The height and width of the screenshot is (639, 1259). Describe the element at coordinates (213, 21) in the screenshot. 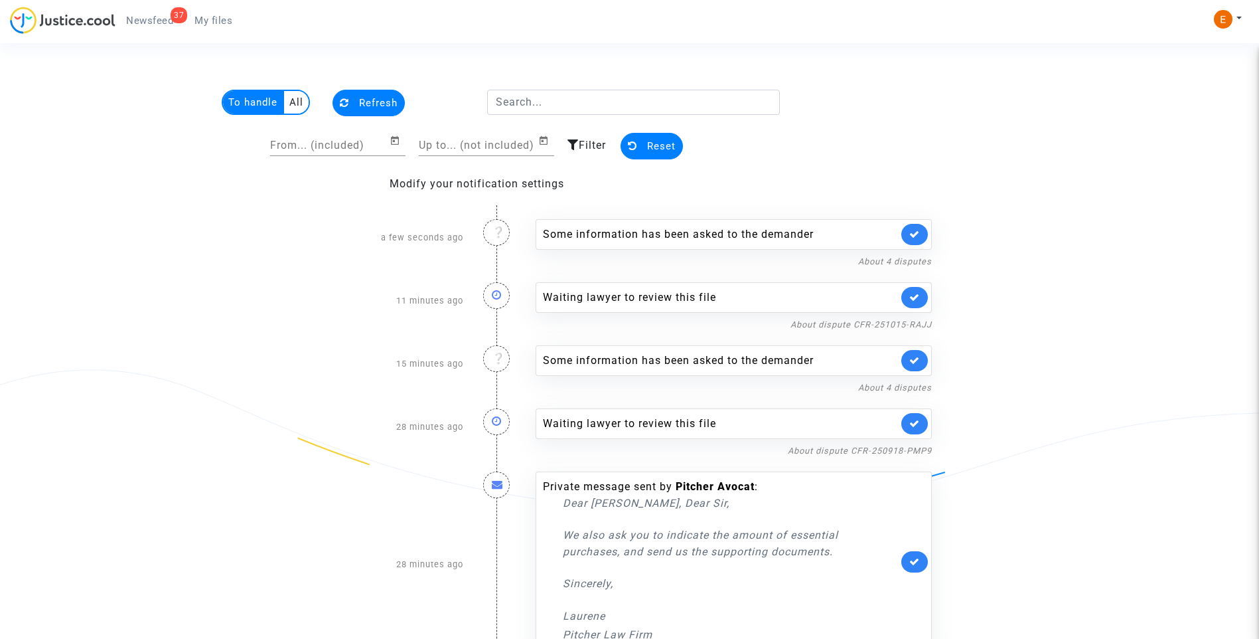

I see `span: My files` at that location.